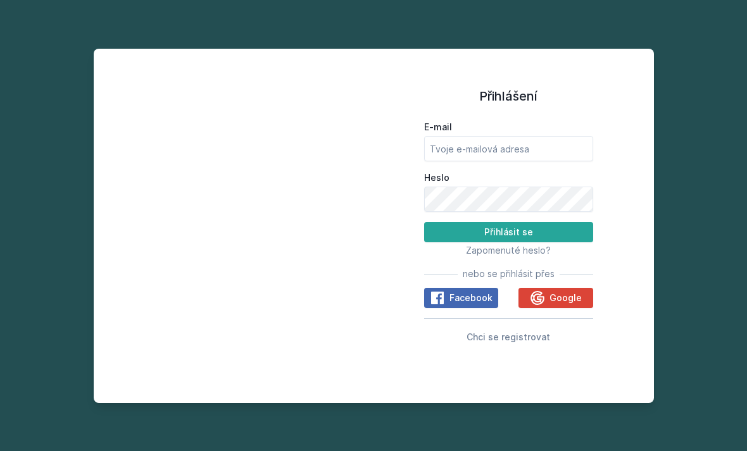 The height and width of the screenshot is (451, 747). I want to click on button: Přihlásit se, so click(508, 232).